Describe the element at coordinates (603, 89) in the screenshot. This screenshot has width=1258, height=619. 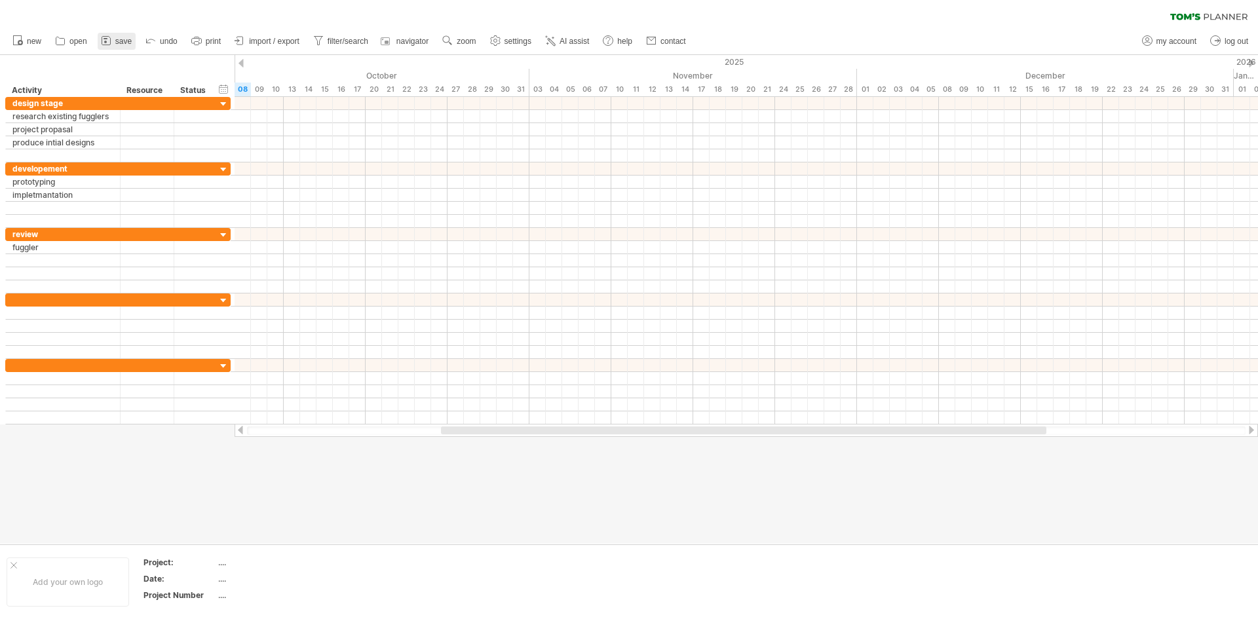
I see `div: Friday, 7 November 2025` at that location.